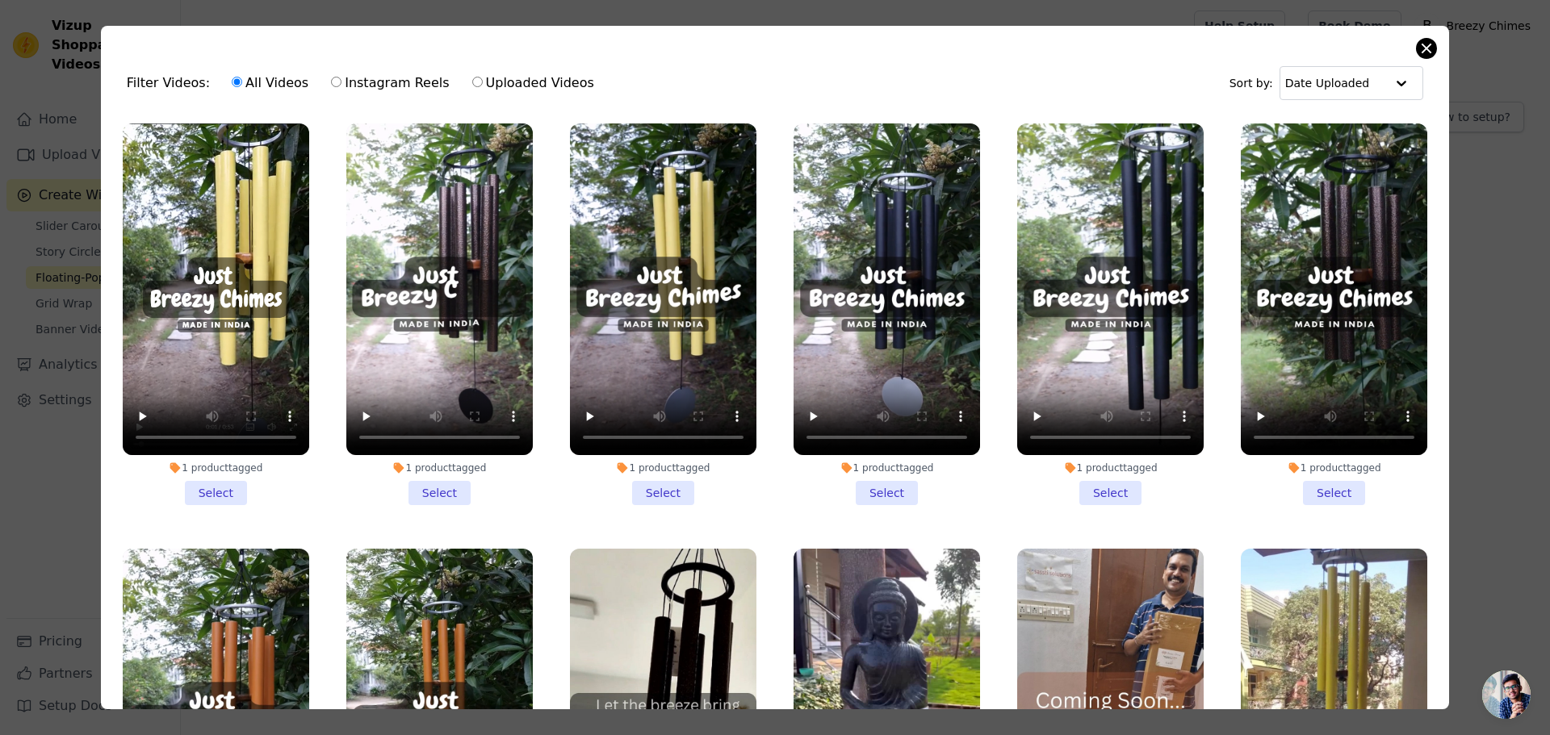 The width and height of the screenshot is (1550, 735). I want to click on label: Uploaded Videos, so click(533, 83).